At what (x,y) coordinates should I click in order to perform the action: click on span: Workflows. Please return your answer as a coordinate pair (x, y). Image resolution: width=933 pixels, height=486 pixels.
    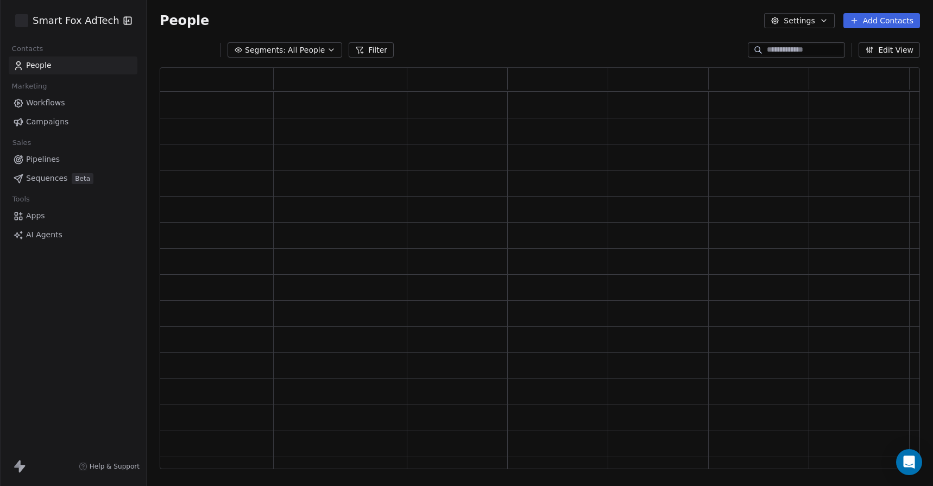
    Looking at the image, I should click on (46, 103).